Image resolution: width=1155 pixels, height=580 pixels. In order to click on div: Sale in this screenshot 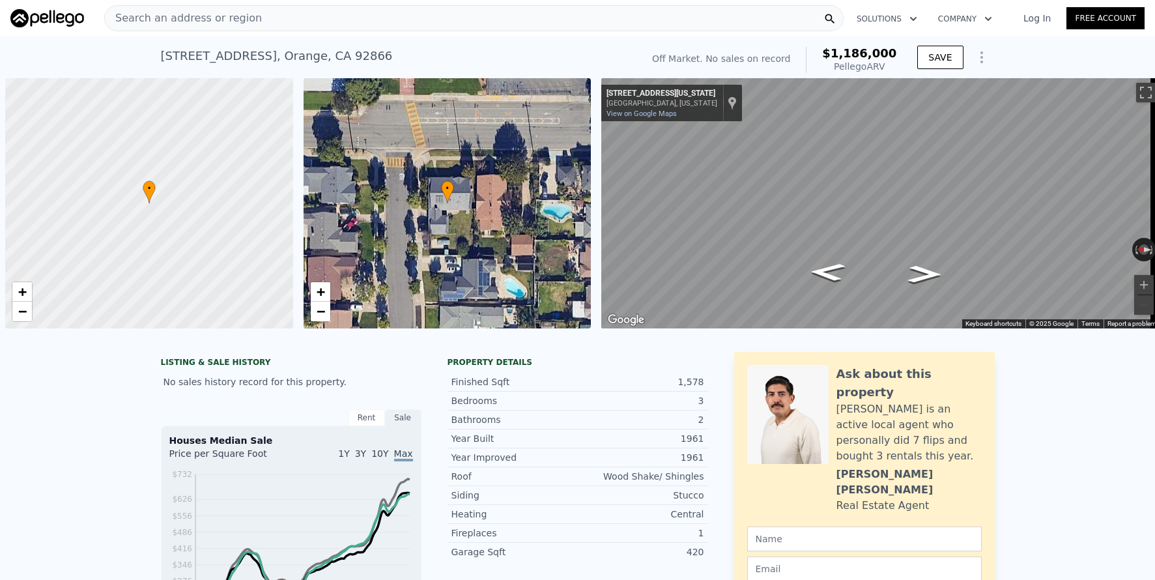, I will do `click(403, 417)`.